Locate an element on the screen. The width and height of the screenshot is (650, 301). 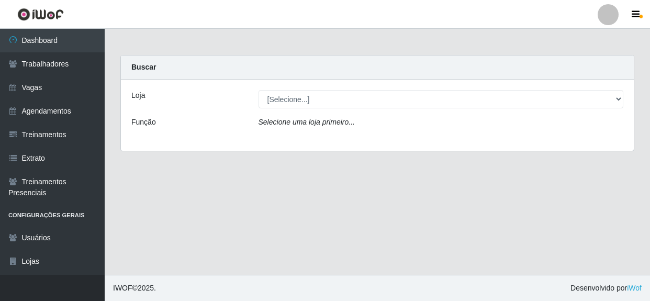
label: Função is located at coordinates (143, 122).